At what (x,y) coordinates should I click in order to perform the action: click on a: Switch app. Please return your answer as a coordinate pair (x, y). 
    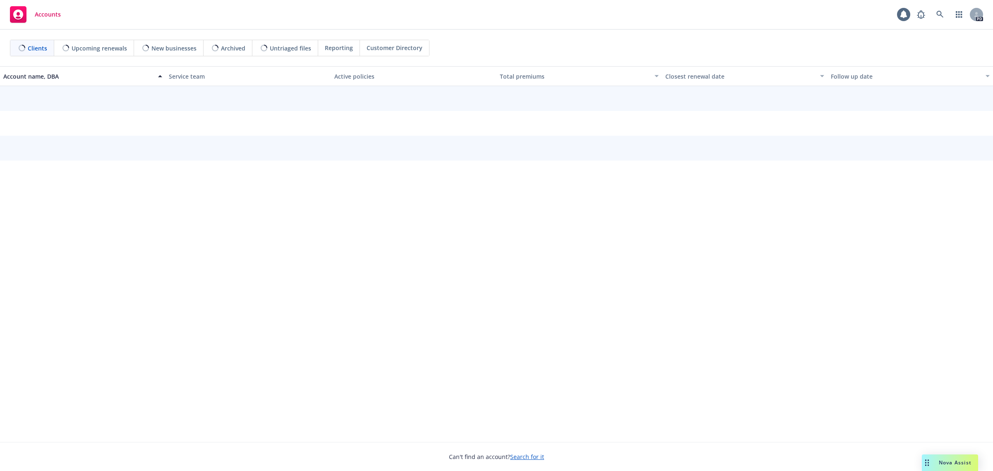
    Looking at the image, I should click on (959, 14).